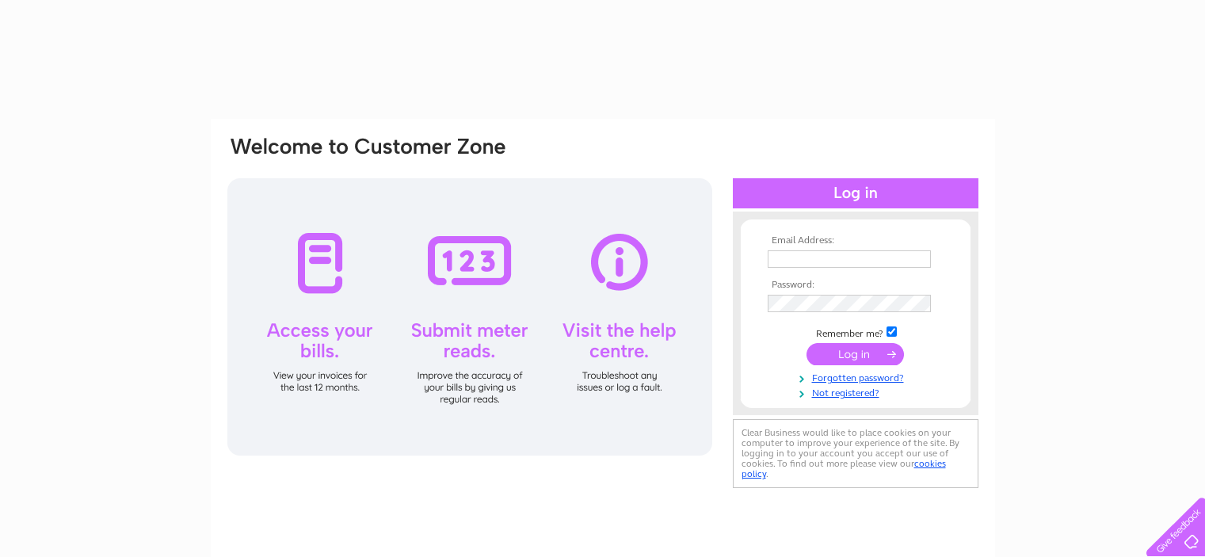 This screenshot has width=1205, height=557. I want to click on a: Not registered?, so click(857, 391).